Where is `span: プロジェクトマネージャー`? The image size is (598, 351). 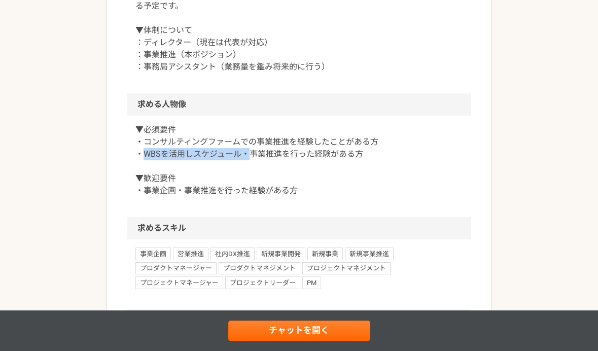
span: プロジェクトマネージャー is located at coordinates (179, 283).